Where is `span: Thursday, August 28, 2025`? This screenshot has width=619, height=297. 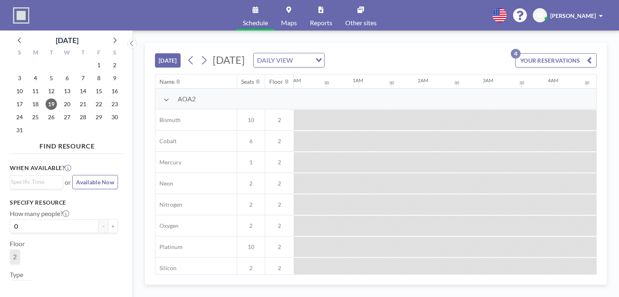
span: Thursday, August 28, 2025 is located at coordinates (83, 117).